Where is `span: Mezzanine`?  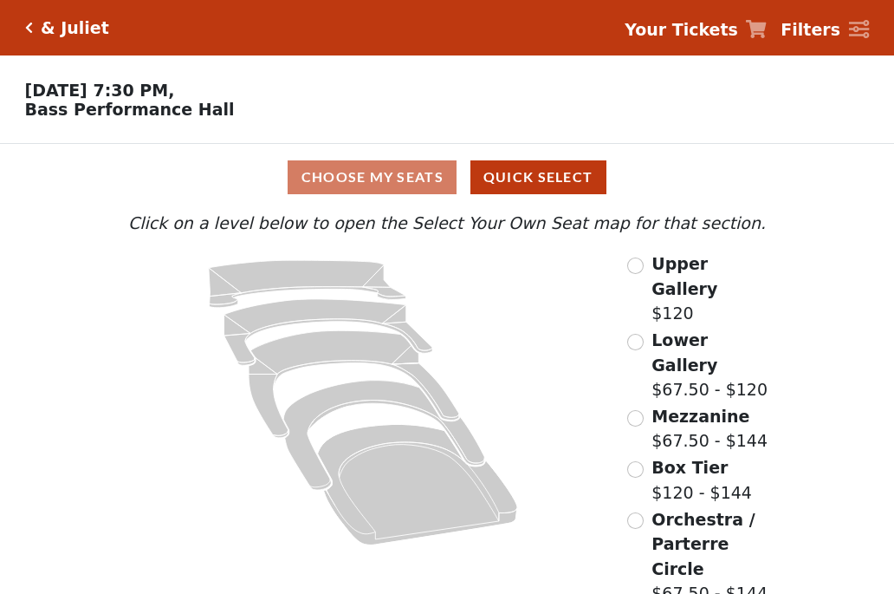 span: Mezzanine is located at coordinates (700, 416).